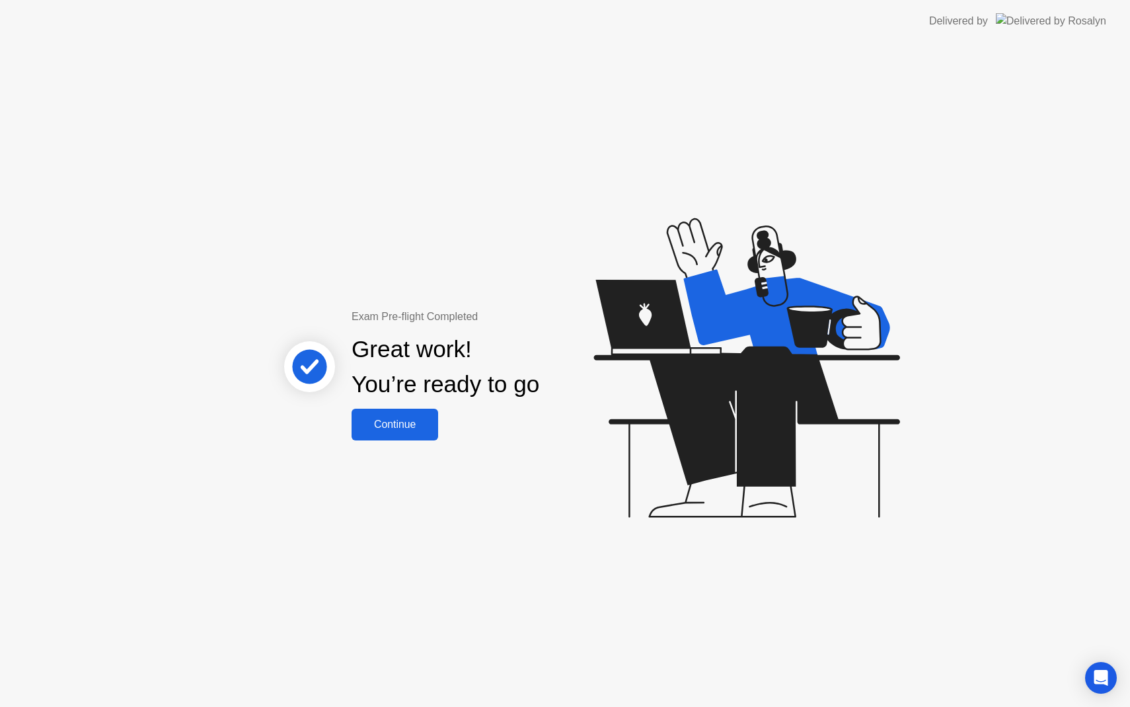  Describe the element at coordinates (1101, 678) in the screenshot. I see `div: Open Intercom Messenger` at that location.